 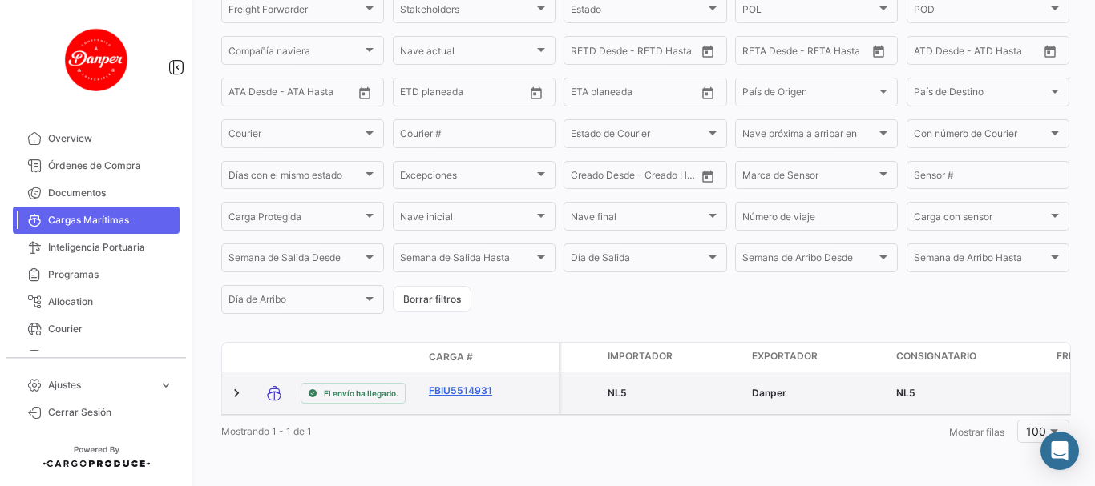 What do you see at coordinates (637, 12) in the screenshot?
I see `span: Estado` at bounding box center [637, 12].